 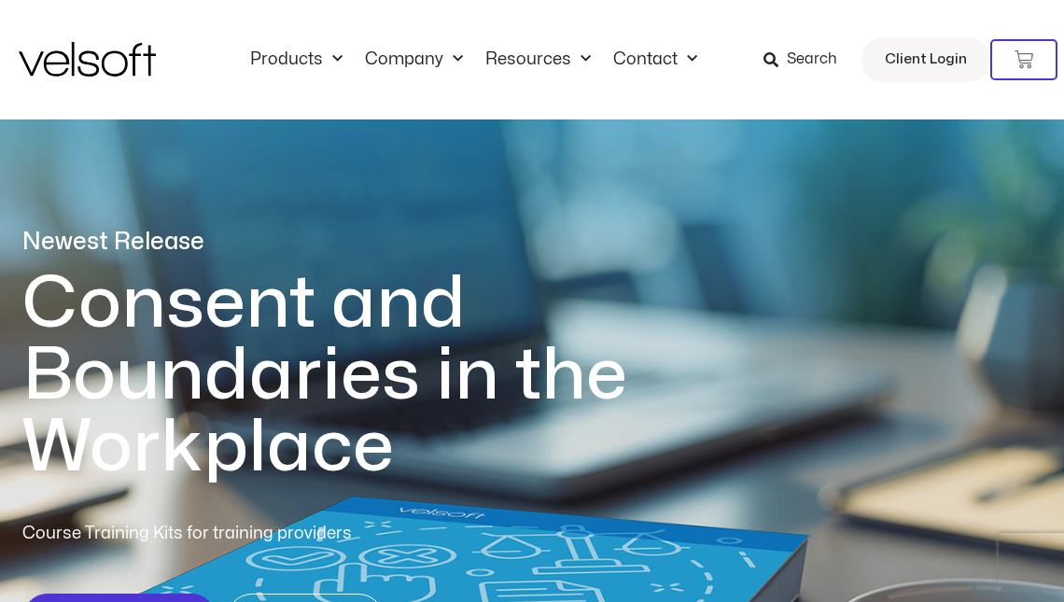 What do you see at coordinates (363, 242) in the screenshot?
I see `p: Newest Release` at bounding box center [363, 242].